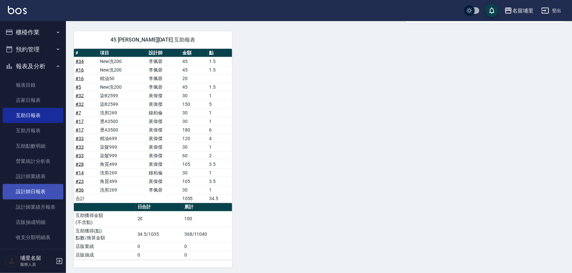  I want to click on td: 5, so click(220, 104).